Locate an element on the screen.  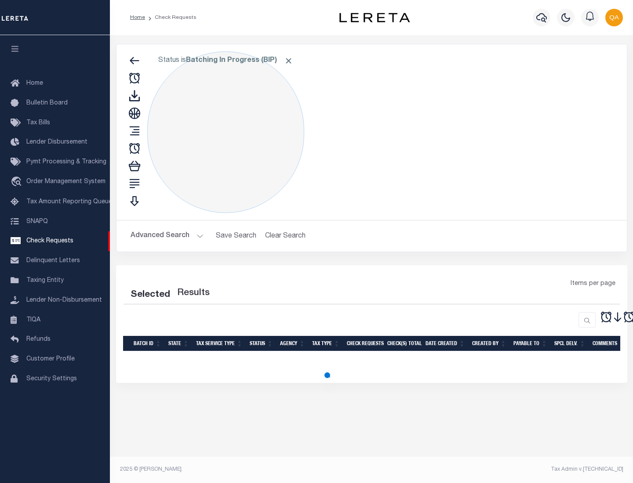
a: Home is located at coordinates (138, 18).